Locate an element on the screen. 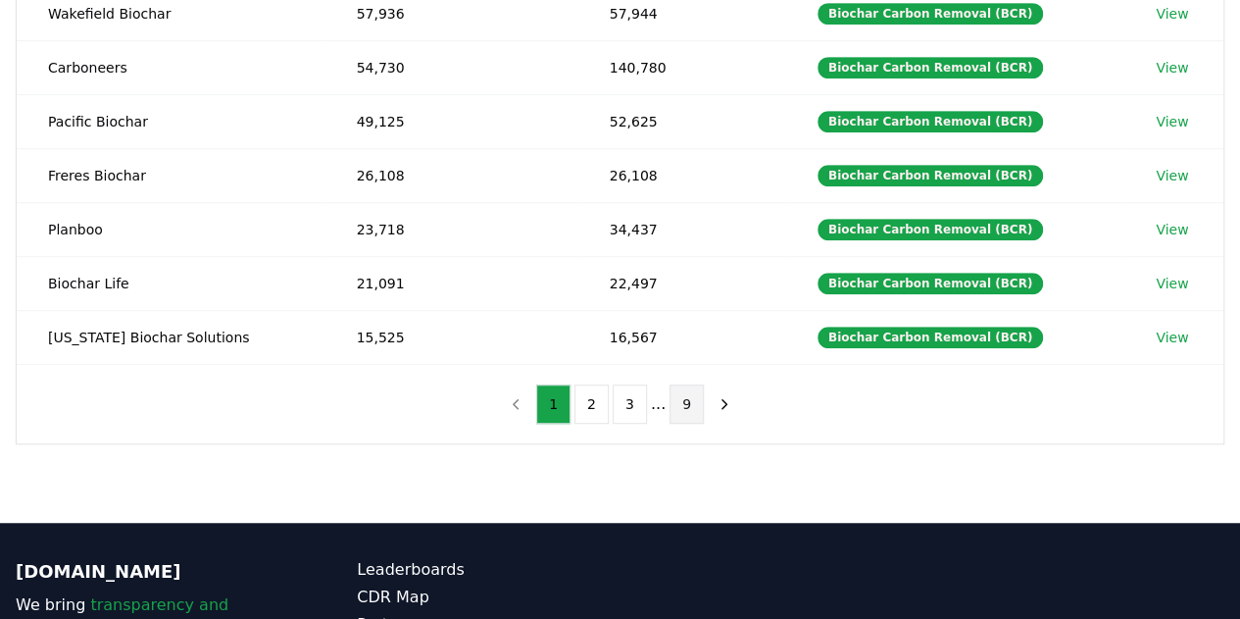 The image size is (1240, 619). button: 9 is located at coordinates (686, 404).